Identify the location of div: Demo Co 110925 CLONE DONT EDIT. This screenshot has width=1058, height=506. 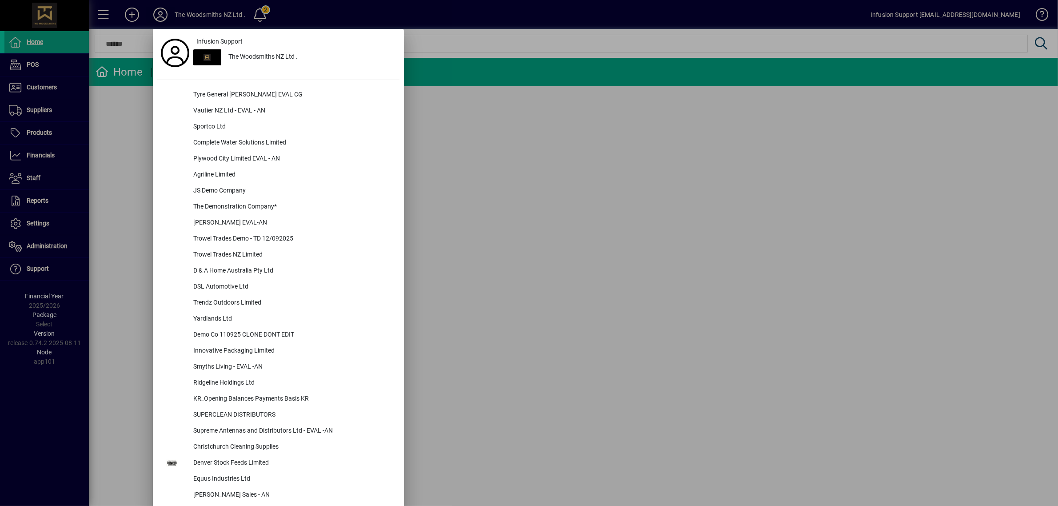
(293, 335).